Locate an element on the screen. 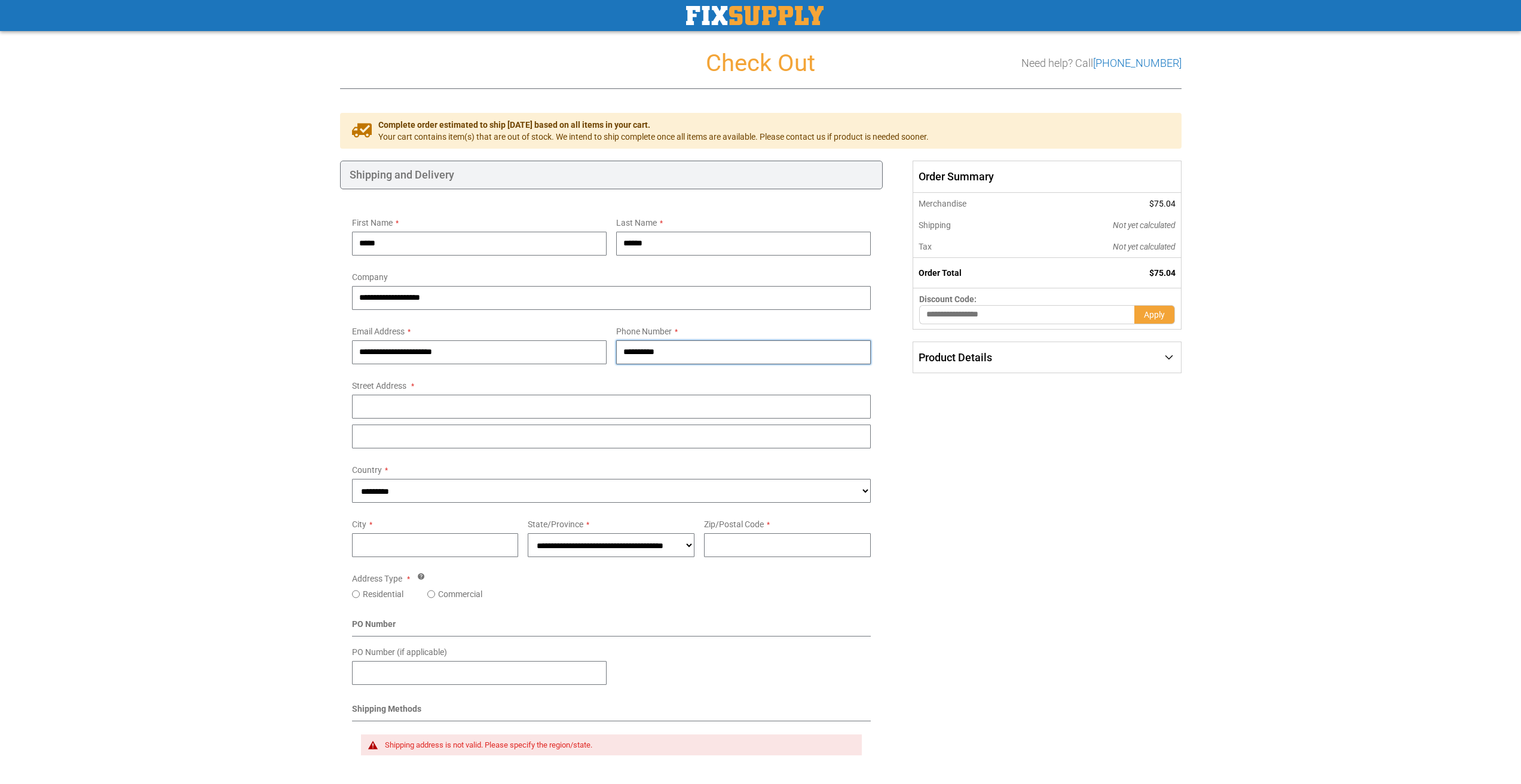 The width and height of the screenshot is (1521, 784). div: Shipping Methods is located at coordinates (612, 712).